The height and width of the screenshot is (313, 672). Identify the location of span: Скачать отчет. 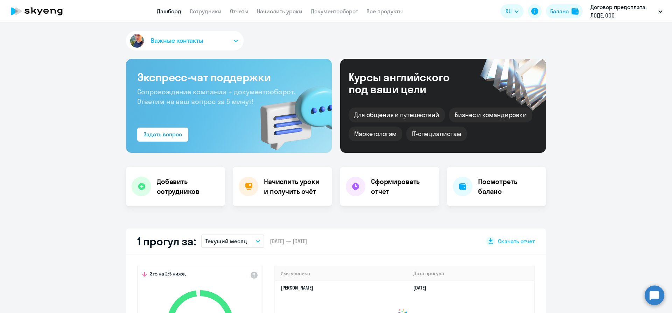
(516, 241).